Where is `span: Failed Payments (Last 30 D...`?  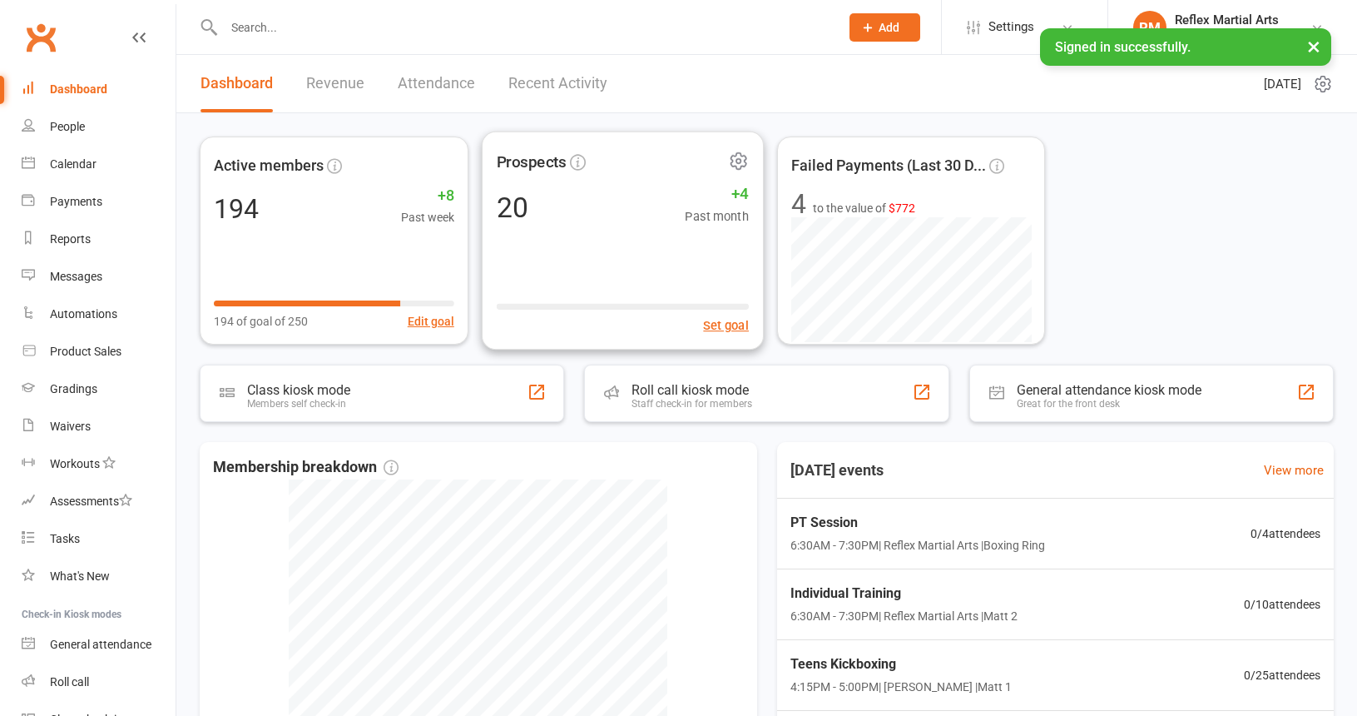
span: Failed Payments (Last 30 D... is located at coordinates (889, 166).